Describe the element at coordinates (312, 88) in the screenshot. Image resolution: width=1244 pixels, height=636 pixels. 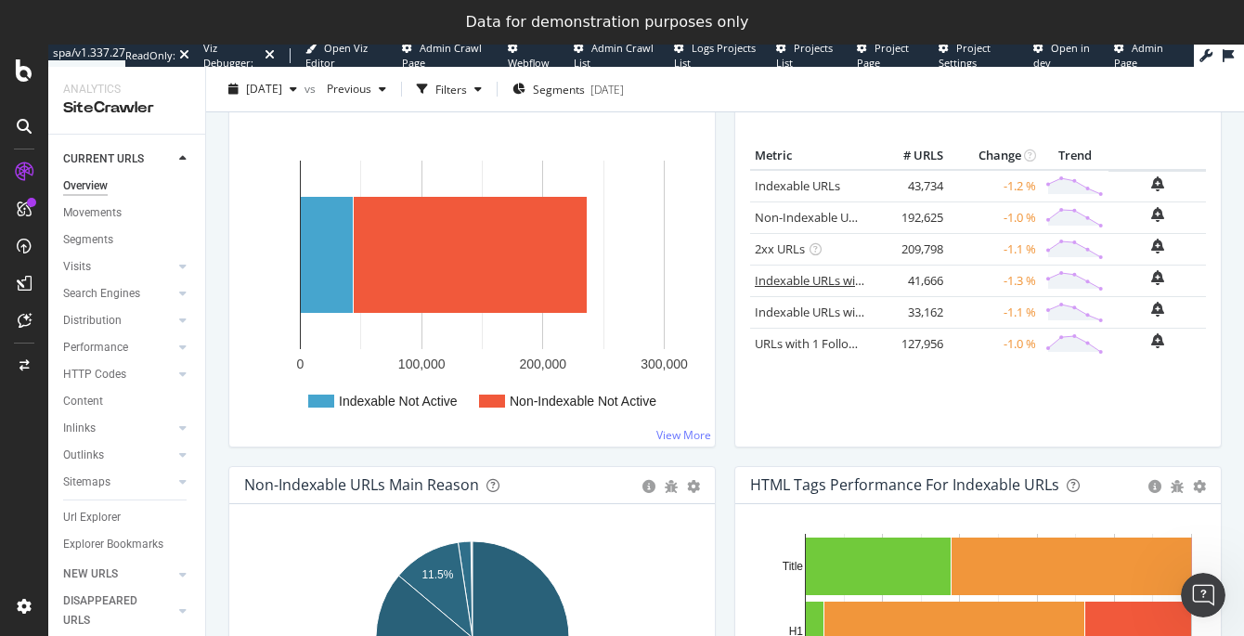
I see `span: vs` at that location.